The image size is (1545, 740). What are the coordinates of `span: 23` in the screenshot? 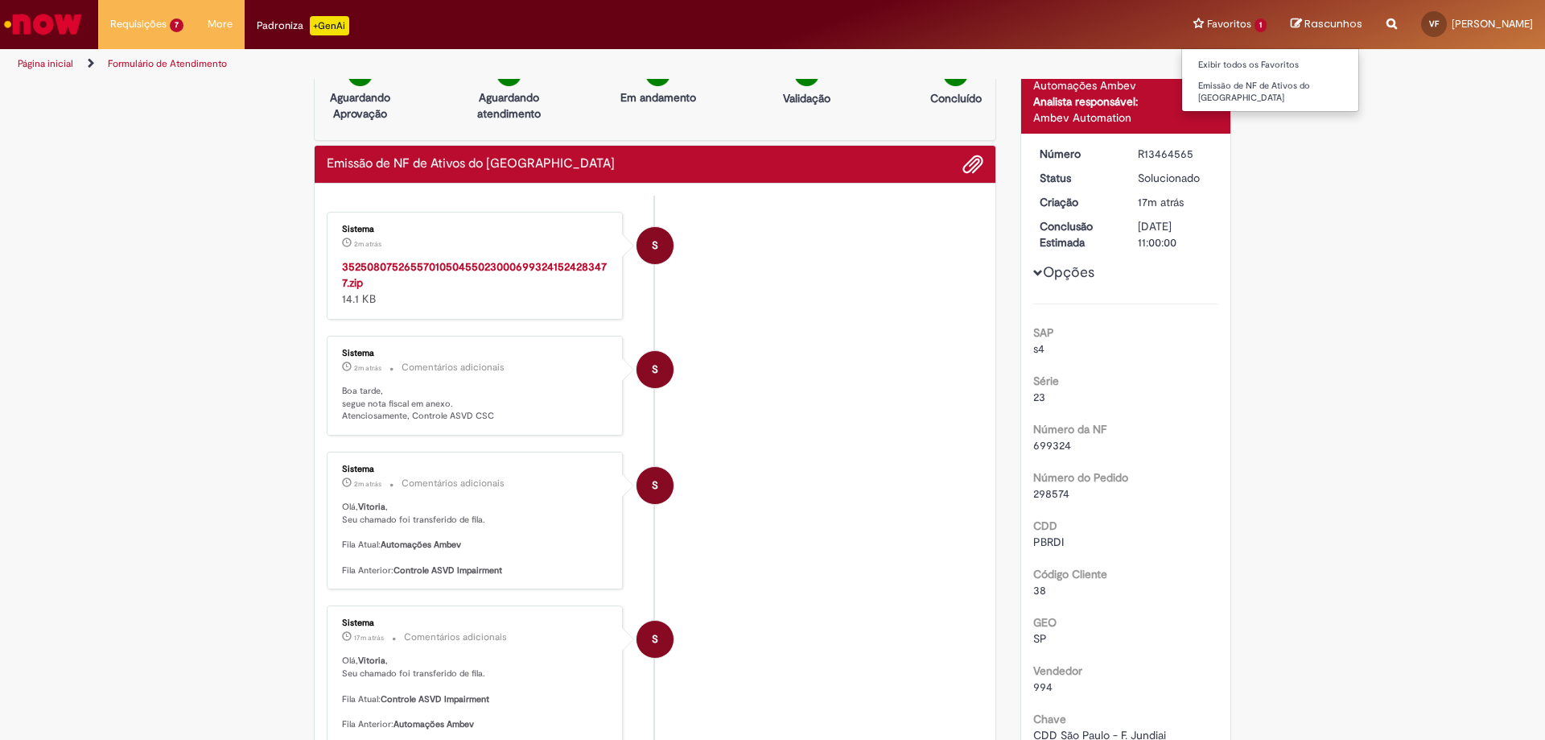 It's located at (1039, 397).